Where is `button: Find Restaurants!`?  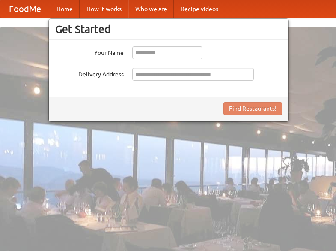
button: Find Restaurants! is located at coordinates (253, 108).